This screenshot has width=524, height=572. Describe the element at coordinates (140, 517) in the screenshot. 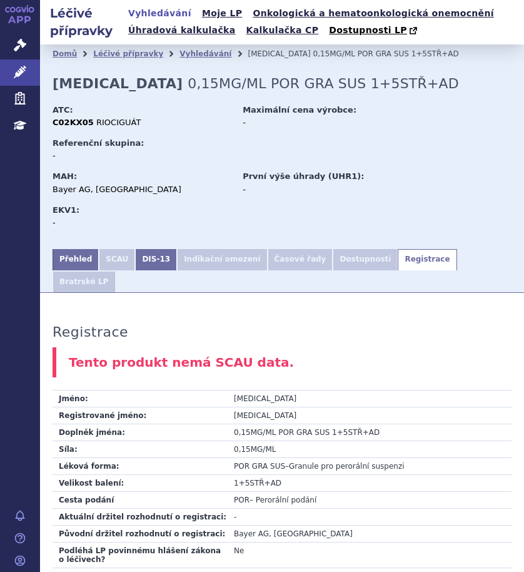

I see `td: Aktuální držitel rozhodnutí o registraci:` at that location.